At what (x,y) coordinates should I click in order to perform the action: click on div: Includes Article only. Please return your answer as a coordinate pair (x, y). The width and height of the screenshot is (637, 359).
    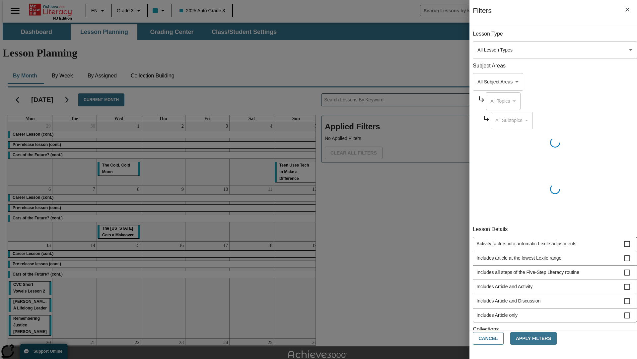
    Looking at the image, I should click on (555, 315).